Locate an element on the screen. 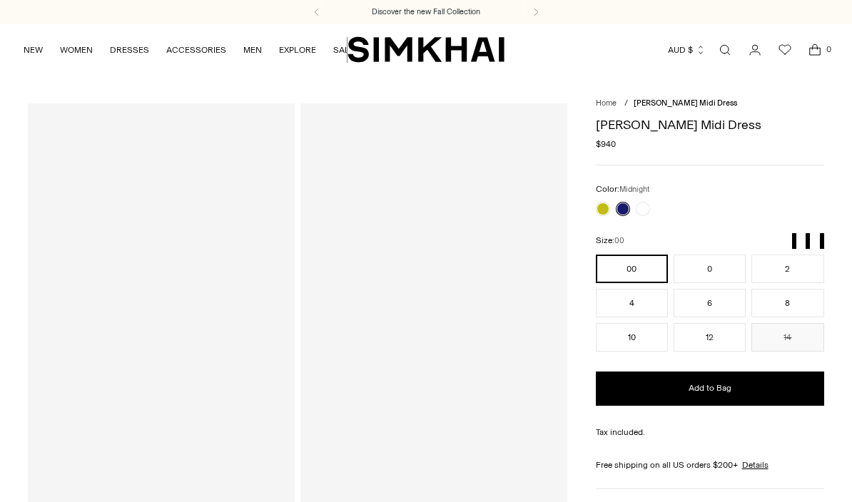  a: Details is located at coordinates (755, 465).